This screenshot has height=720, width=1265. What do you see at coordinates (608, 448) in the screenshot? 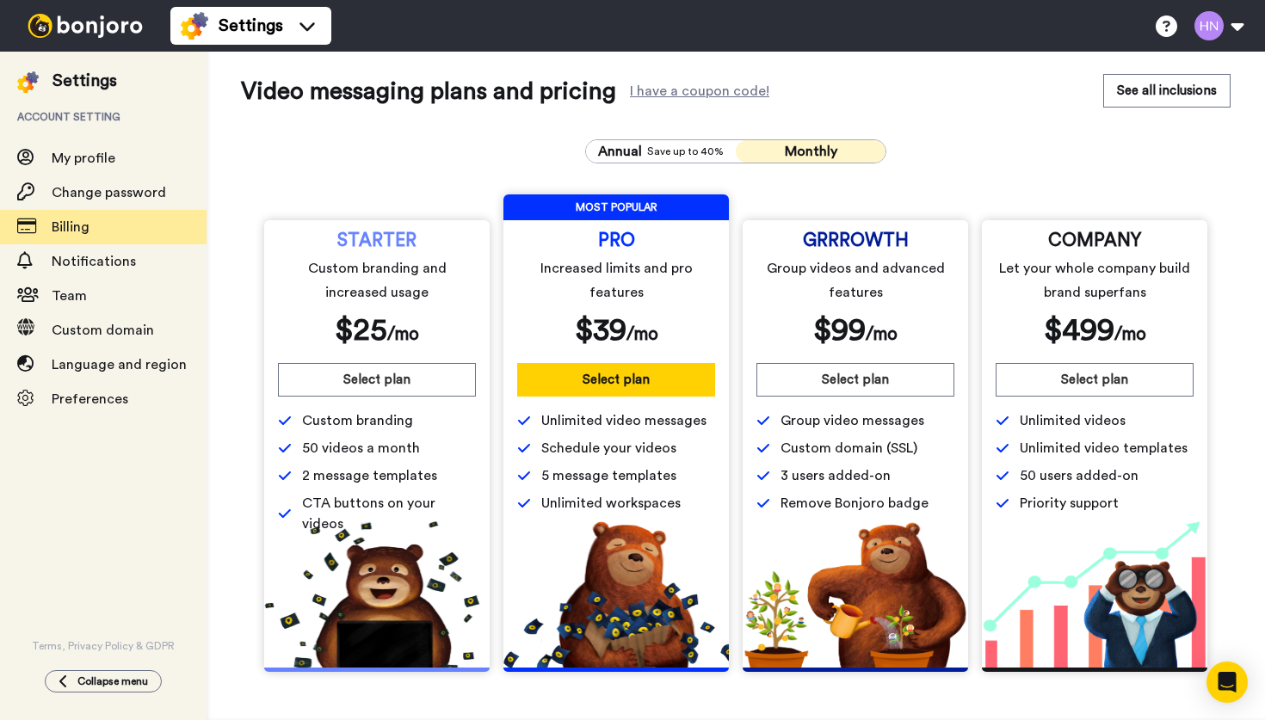
I see `span: Schedule your videos` at bounding box center [608, 448].